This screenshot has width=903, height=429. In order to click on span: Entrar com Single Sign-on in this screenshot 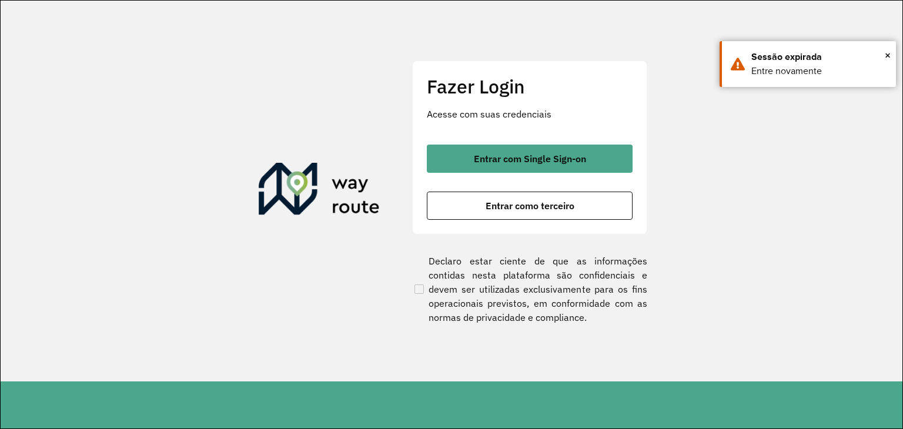, I will do `click(529, 159)`.